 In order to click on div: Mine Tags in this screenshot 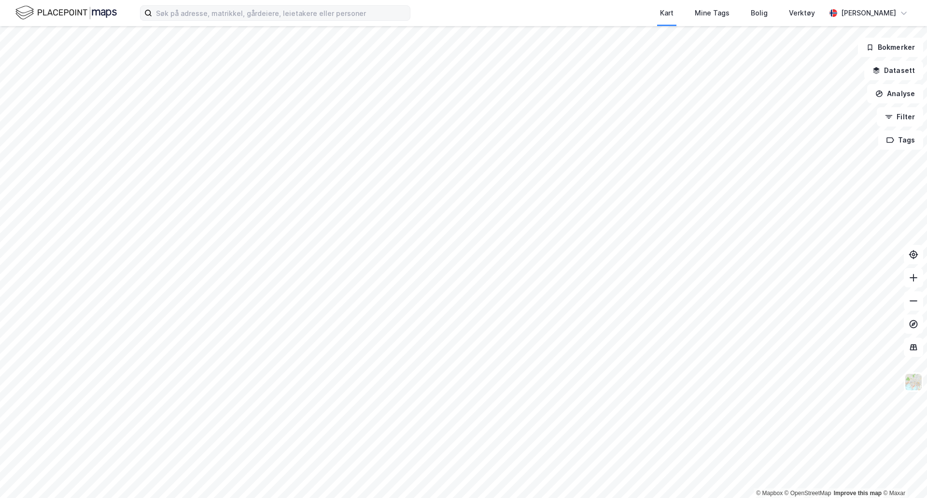, I will do `click(712, 13)`.